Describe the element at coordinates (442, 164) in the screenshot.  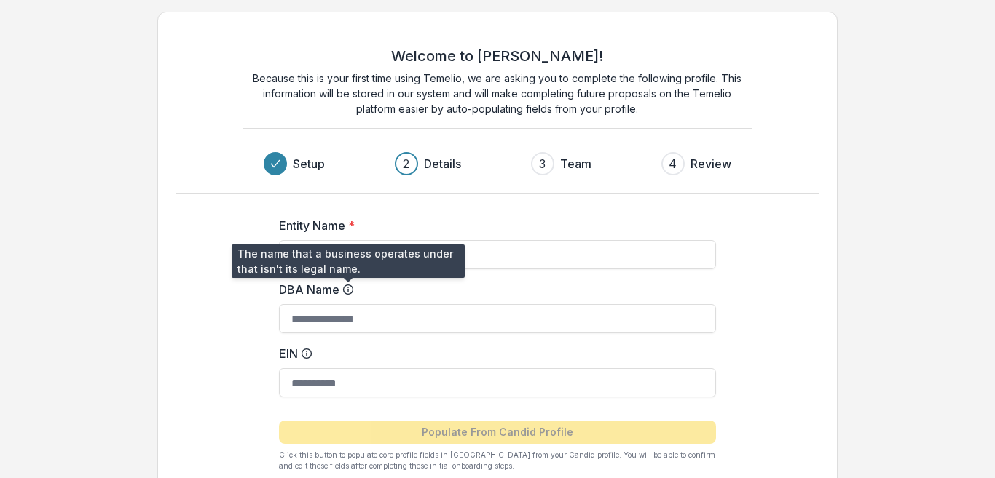
I see `h3: Details` at that location.